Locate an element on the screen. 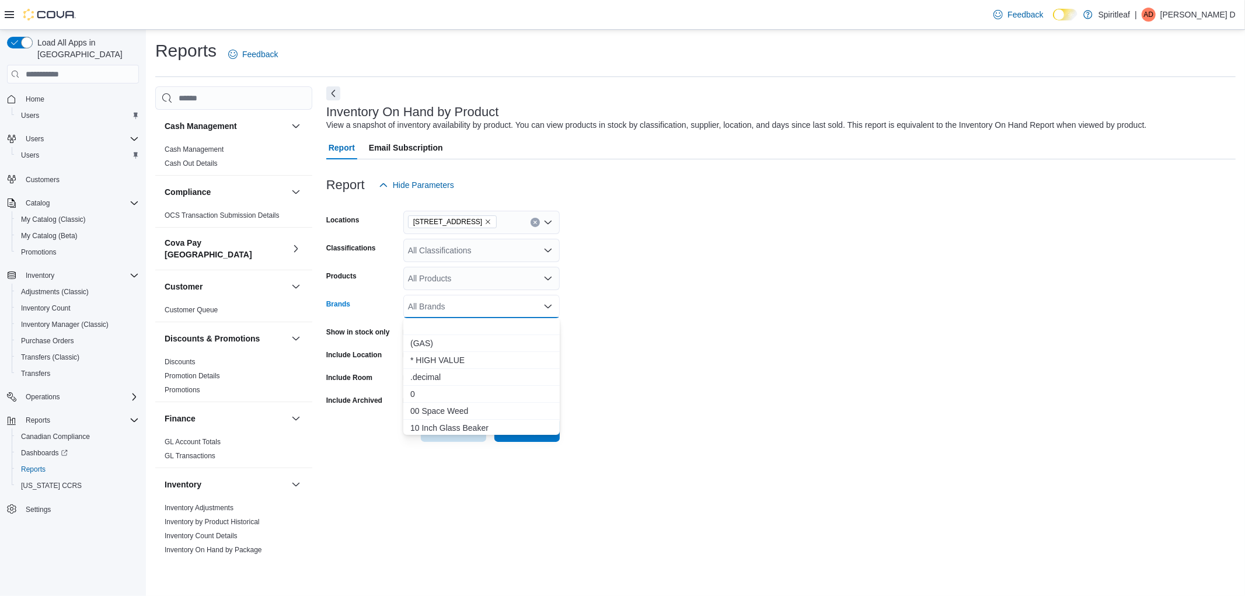  button: Inventory is located at coordinates (296, 484).